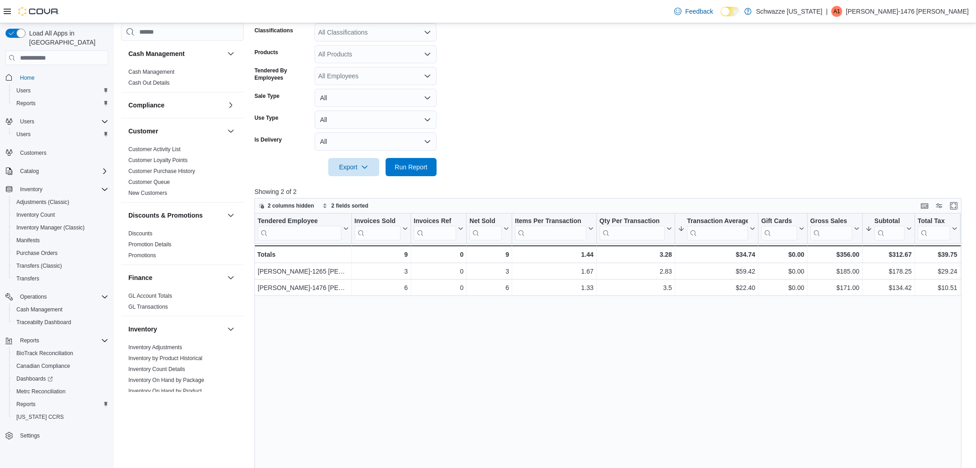 This screenshot has width=976, height=468. What do you see at coordinates (45, 353) in the screenshot?
I see `span: BioTrack Reconciliation` at bounding box center [45, 353].